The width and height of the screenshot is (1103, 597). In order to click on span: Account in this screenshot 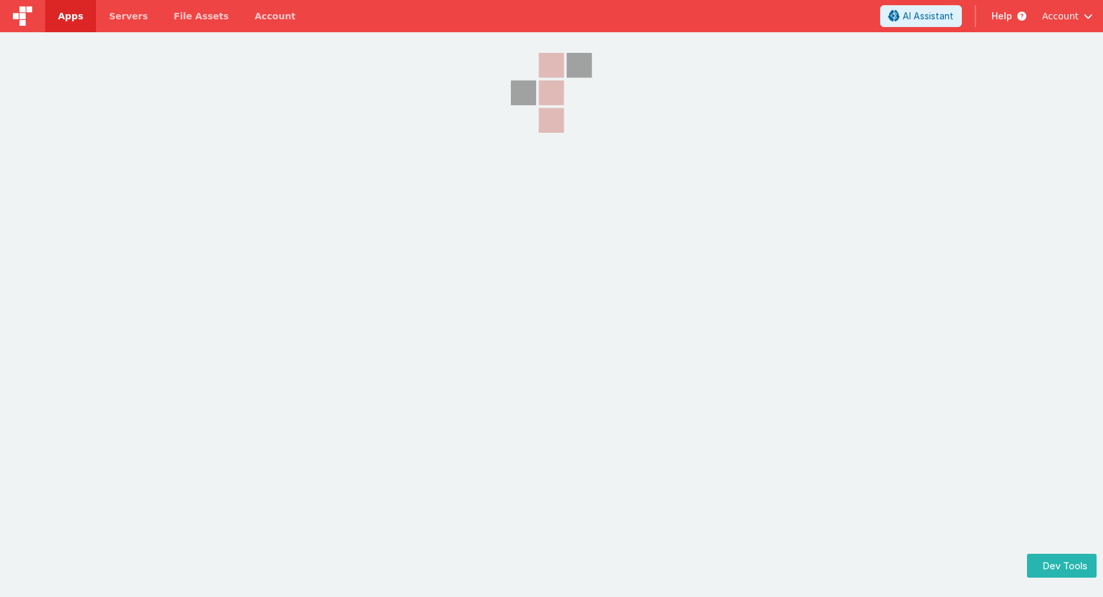, I will do `click(1060, 16)`.